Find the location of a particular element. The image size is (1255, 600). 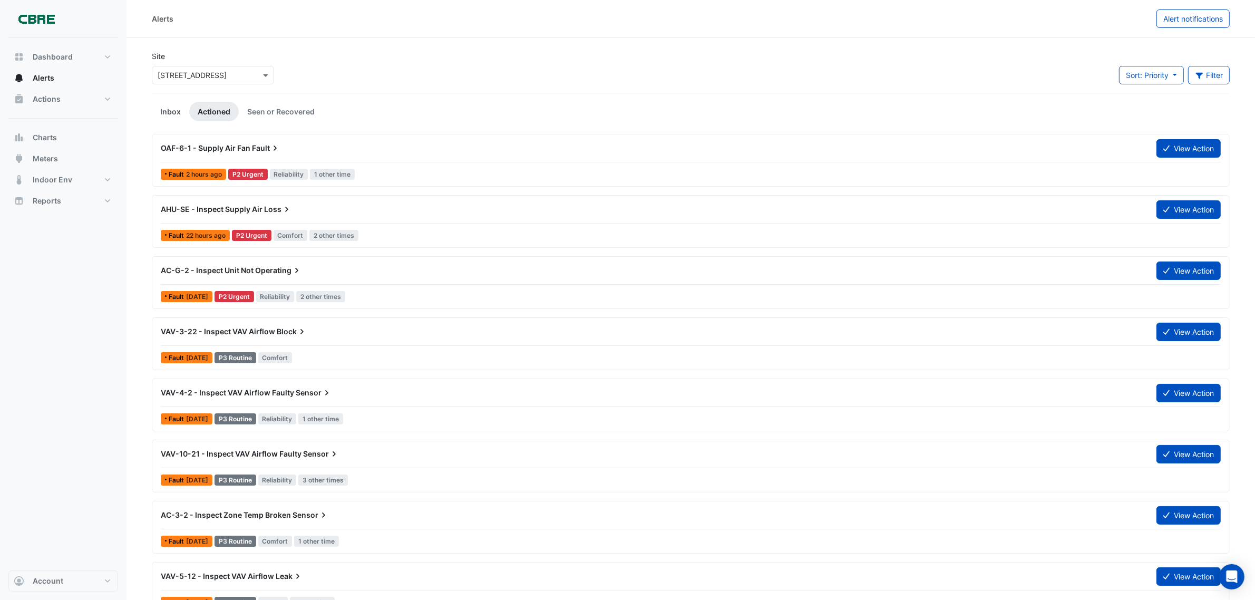

button: Filter is located at coordinates (1209, 75).